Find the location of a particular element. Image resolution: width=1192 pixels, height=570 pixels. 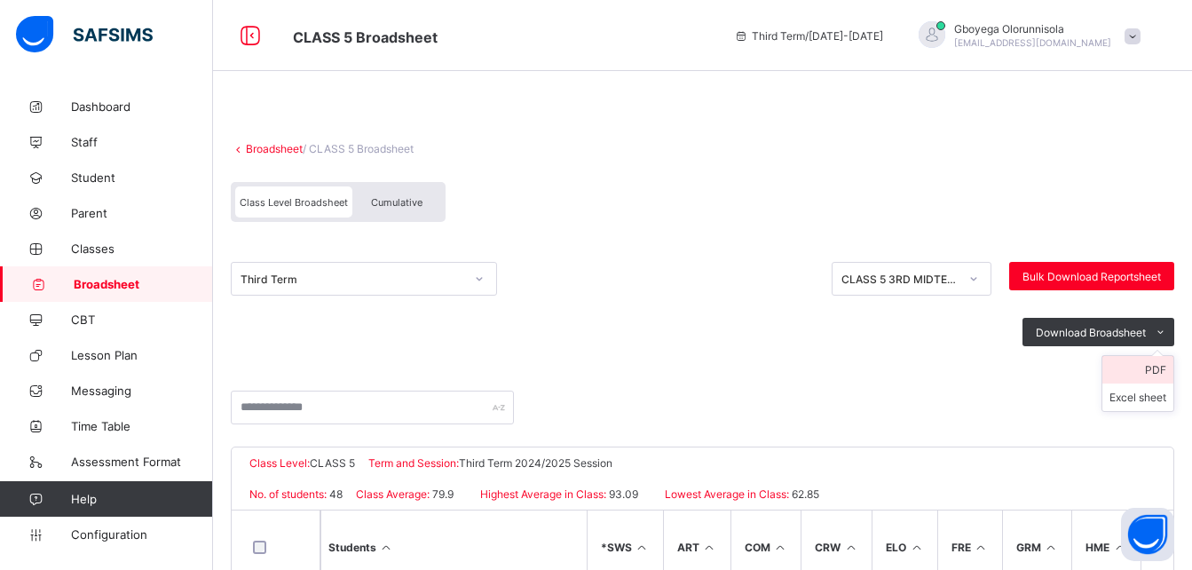

span: Class Average: is located at coordinates (392, 493).